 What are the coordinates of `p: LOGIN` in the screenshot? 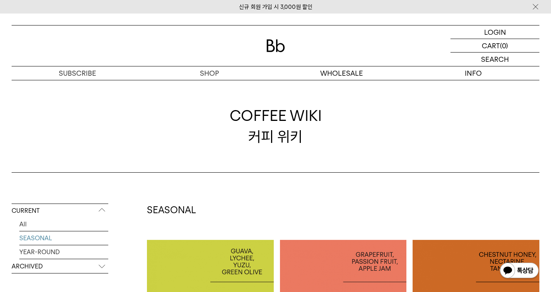 It's located at (495, 32).